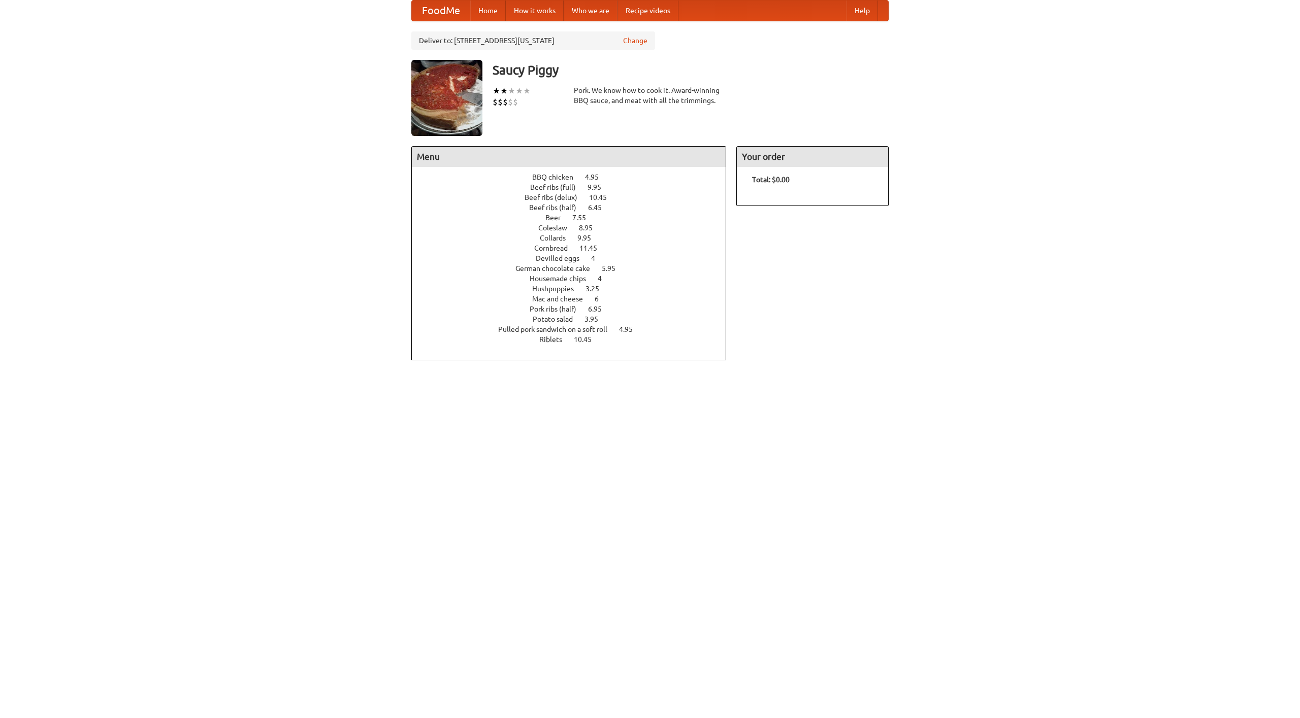 The width and height of the screenshot is (1300, 718). What do you see at coordinates (441, 11) in the screenshot?
I see `a: FoodMe` at bounding box center [441, 11].